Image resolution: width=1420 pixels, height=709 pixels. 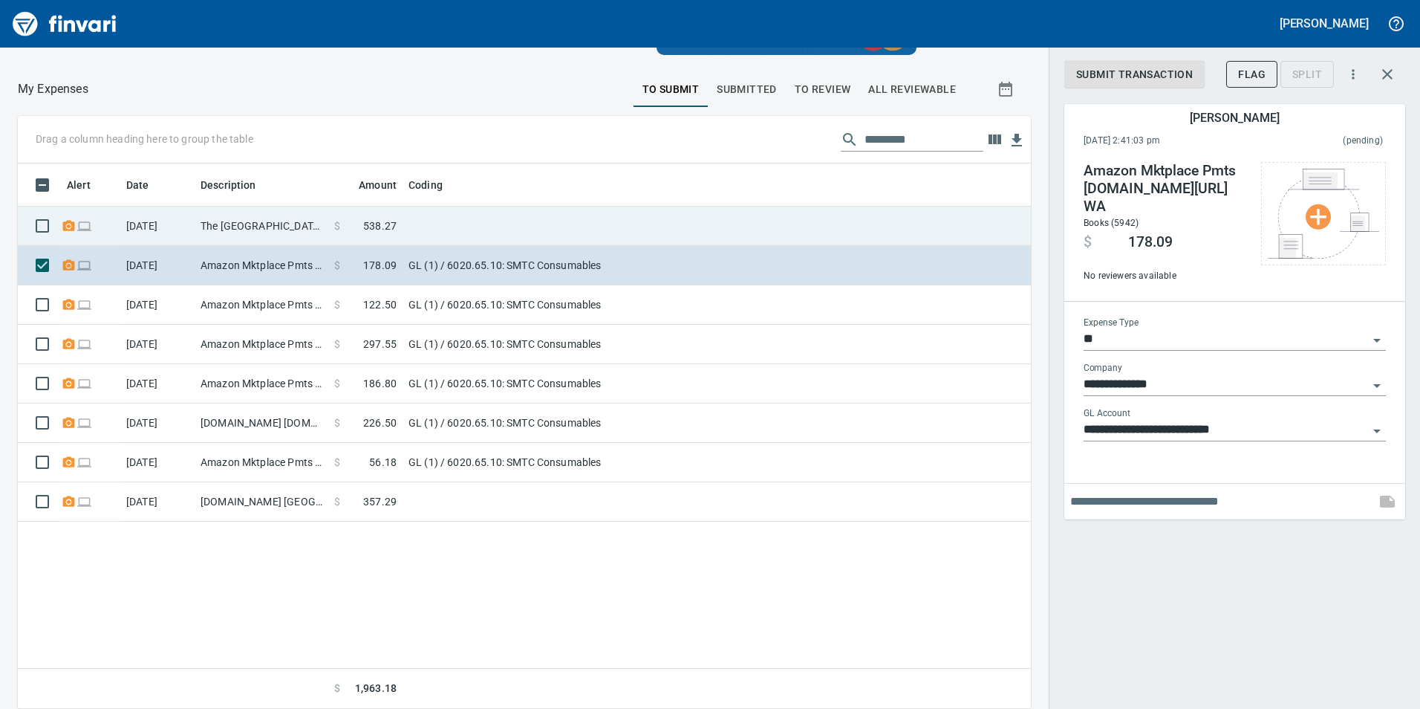 I want to click on span: Submit Transaction, so click(x=1134, y=74).